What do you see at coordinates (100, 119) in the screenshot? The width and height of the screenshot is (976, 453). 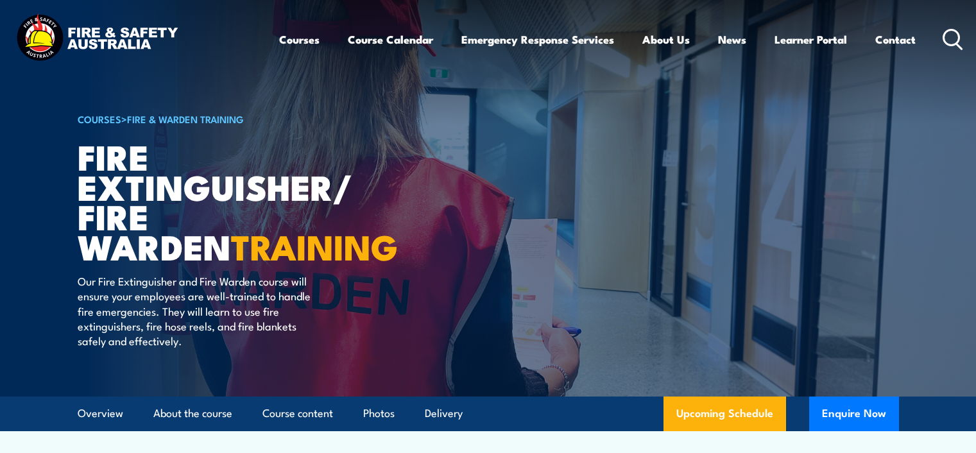 I see `a: COURSES` at bounding box center [100, 119].